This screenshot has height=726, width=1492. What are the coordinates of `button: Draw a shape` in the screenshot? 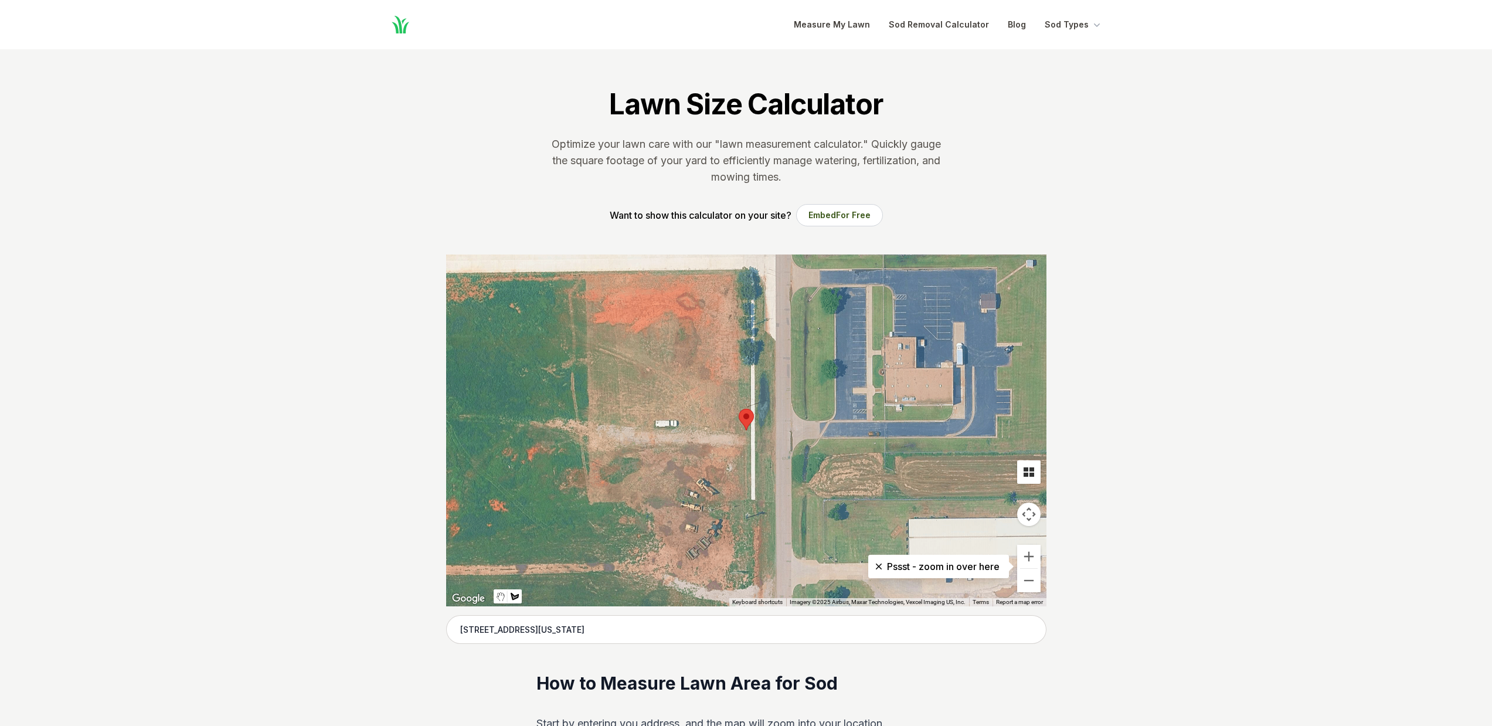 It's located at (515, 596).